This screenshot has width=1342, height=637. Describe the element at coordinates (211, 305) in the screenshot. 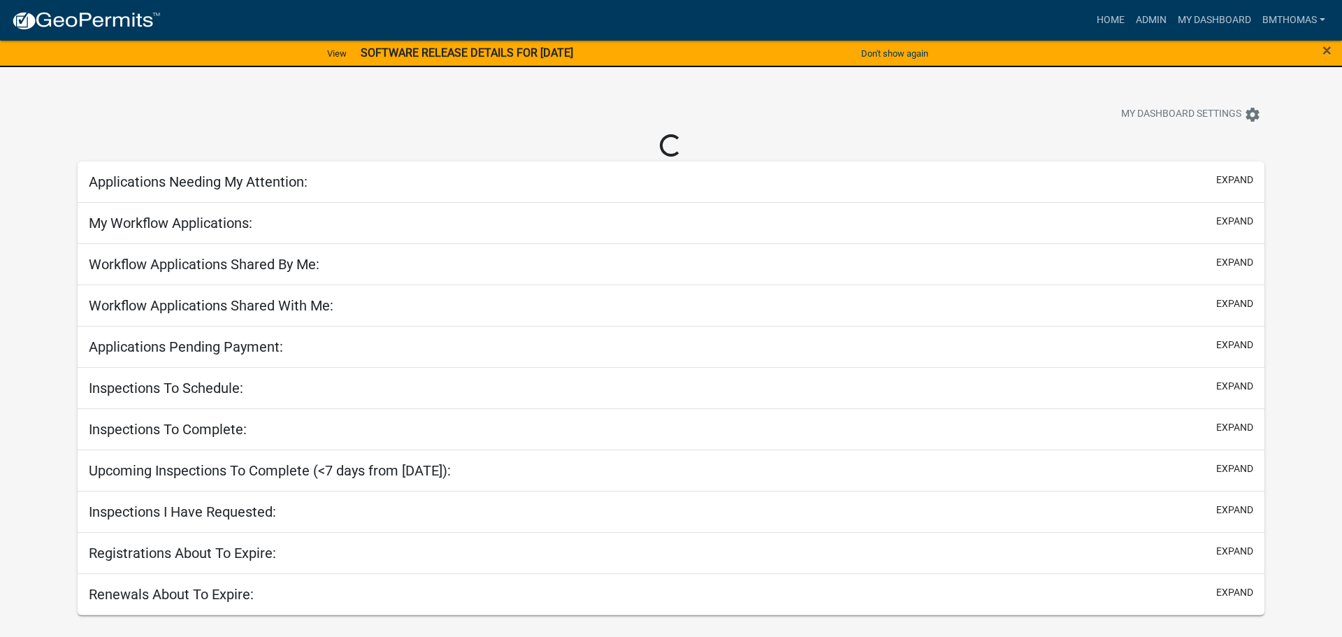

I see `h5: Workflow Applications Shared With Me:` at that location.